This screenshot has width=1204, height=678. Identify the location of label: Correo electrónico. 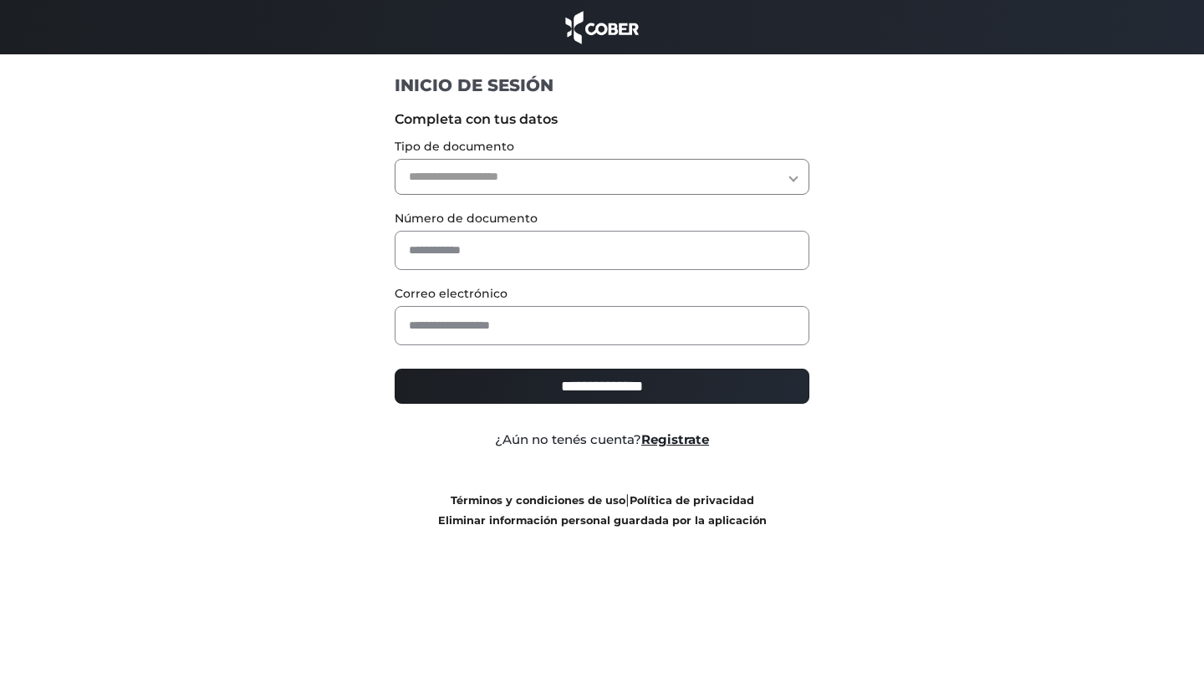
(602, 293).